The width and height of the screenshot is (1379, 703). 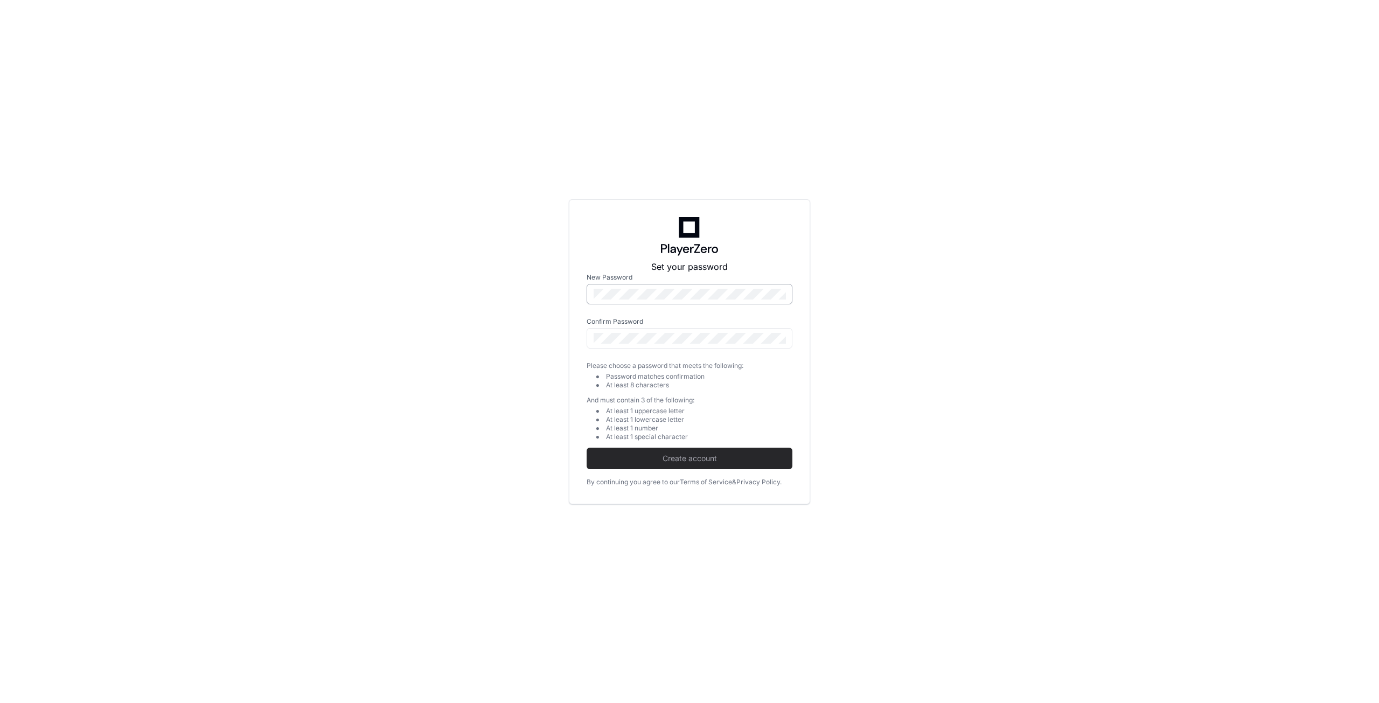 What do you see at coordinates (699, 411) in the screenshot?
I see `div: At least 1 uppercase letter` at bounding box center [699, 411].